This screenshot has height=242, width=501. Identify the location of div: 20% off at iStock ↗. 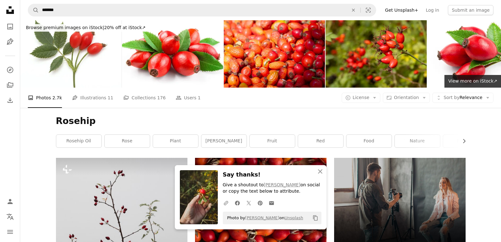
(86, 28).